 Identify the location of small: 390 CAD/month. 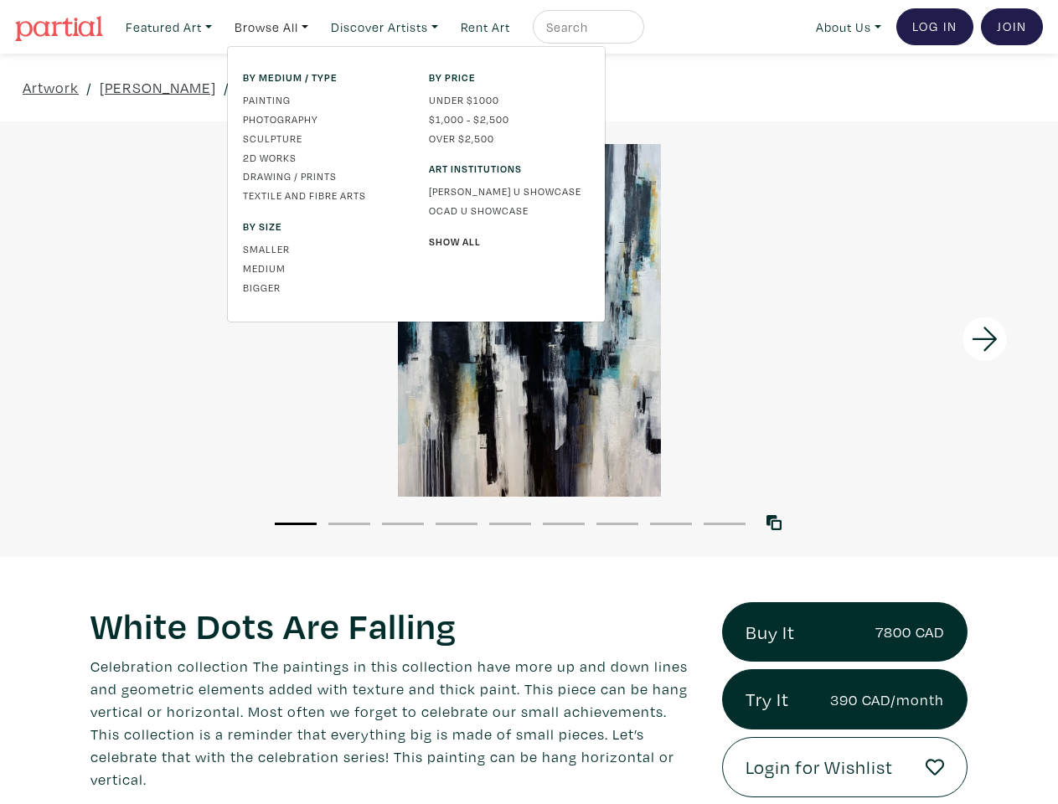
(887, 700).